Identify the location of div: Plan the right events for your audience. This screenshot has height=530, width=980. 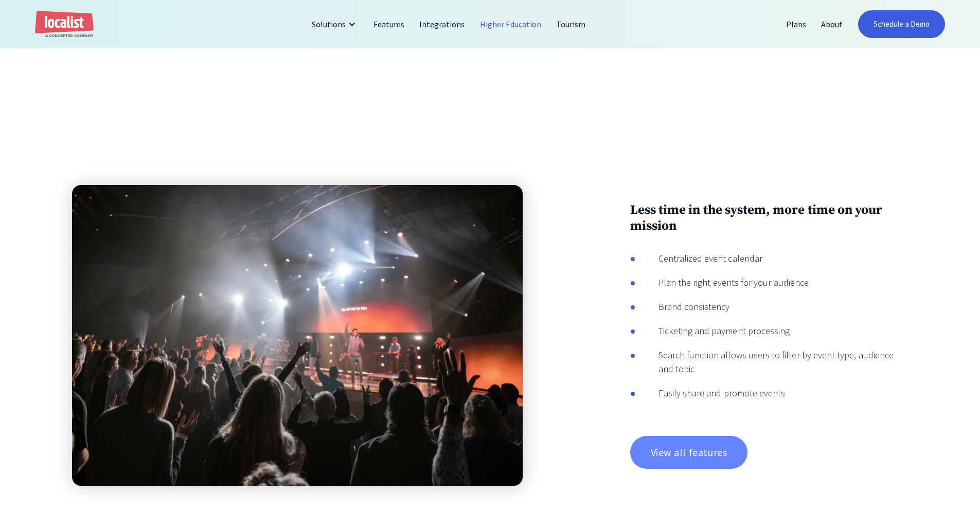
(722, 282).